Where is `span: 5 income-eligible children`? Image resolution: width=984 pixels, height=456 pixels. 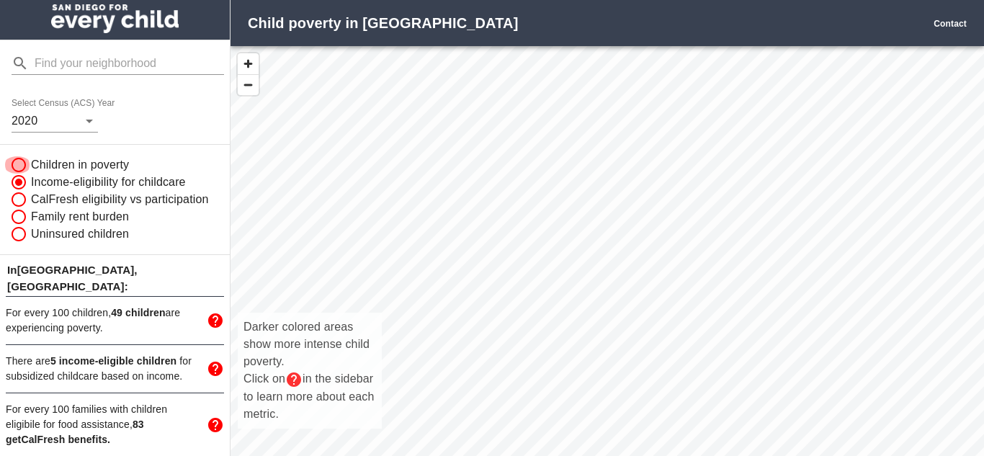
span: 5 income-eligible children is located at coordinates (113, 361).